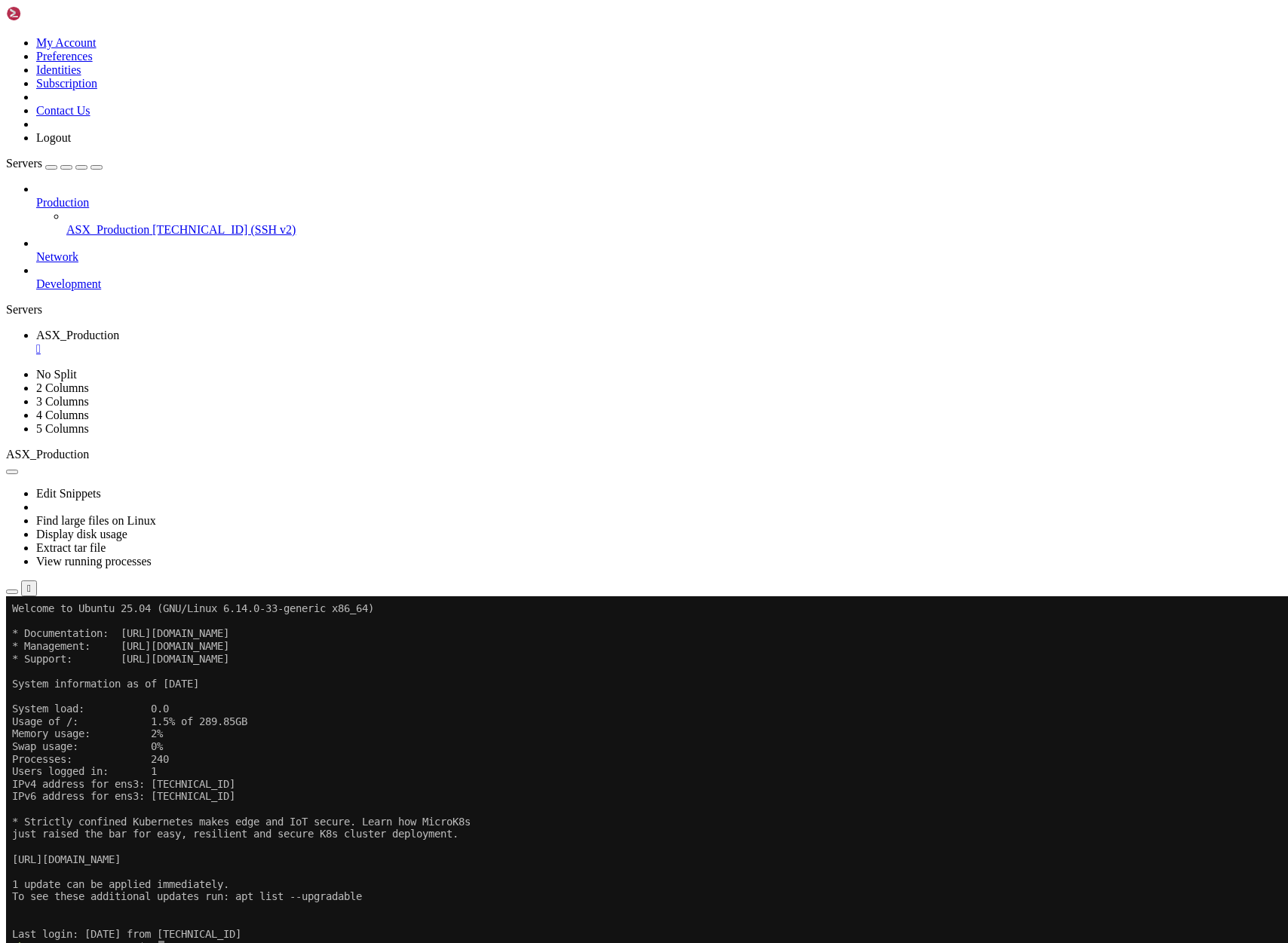 The height and width of the screenshot is (943, 1288). I want to click on a: Logout, so click(54, 138).